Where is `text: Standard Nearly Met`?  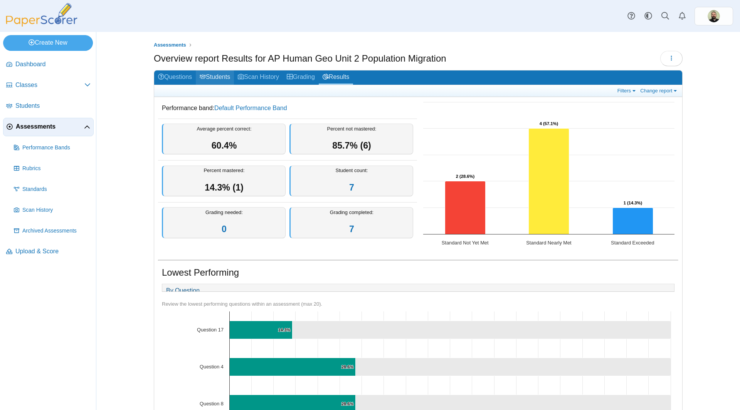 text: Standard Nearly Met is located at coordinates (549, 243).